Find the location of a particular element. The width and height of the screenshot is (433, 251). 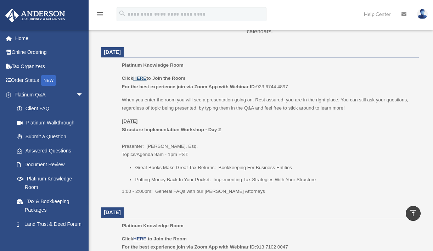

a: Home is located at coordinates (49, 38).